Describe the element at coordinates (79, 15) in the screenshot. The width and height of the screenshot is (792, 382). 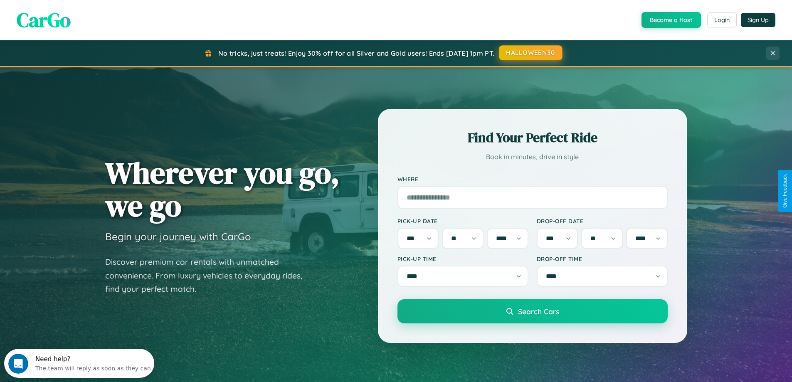
I see `div: Open Intercom Messenger` at that location.